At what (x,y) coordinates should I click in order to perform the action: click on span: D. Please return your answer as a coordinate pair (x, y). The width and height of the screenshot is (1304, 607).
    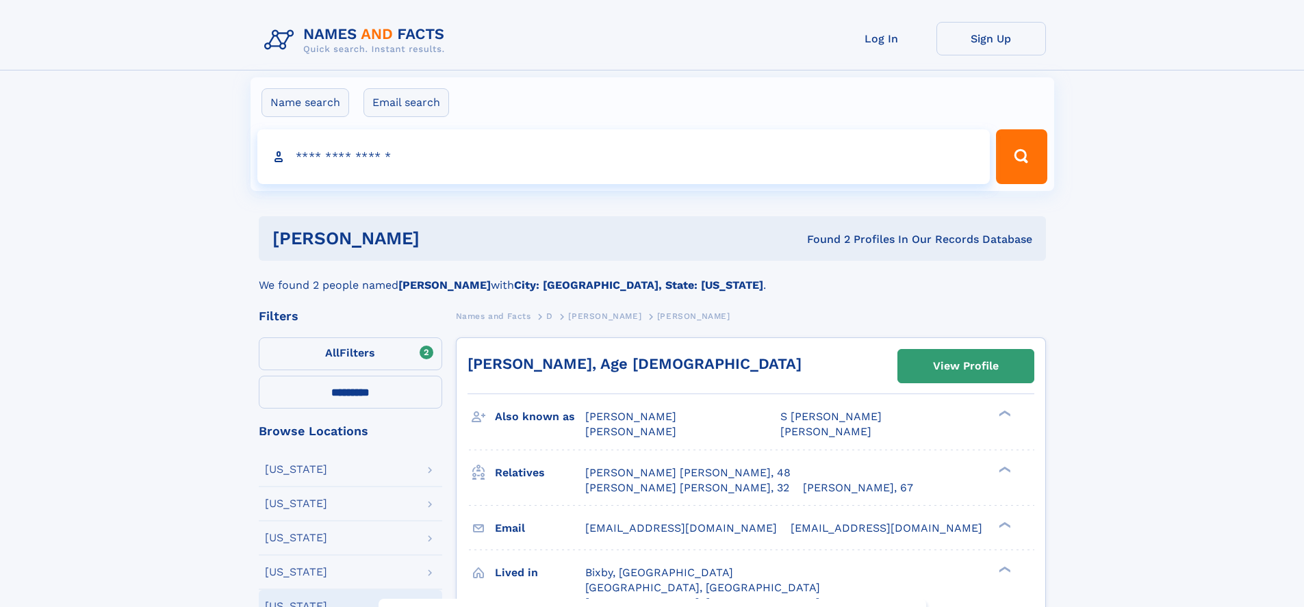
    Looking at the image, I should click on (550, 316).